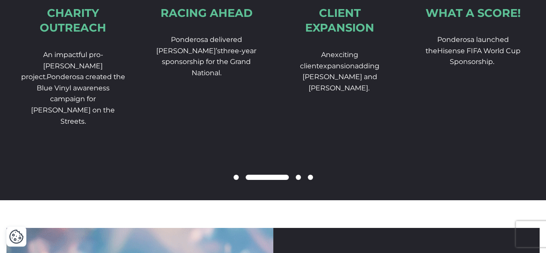 This screenshot has height=253, width=546. I want to click on span: Ponderosa launch, so click(469, 39).